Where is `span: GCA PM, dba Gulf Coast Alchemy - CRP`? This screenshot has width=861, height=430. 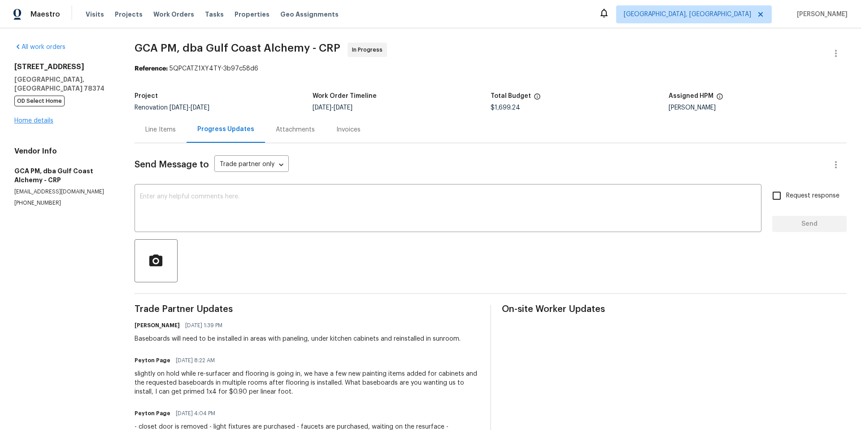
span: GCA PM, dba Gulf Coast Alchemy - CRP is located at coordinates (237, 48).